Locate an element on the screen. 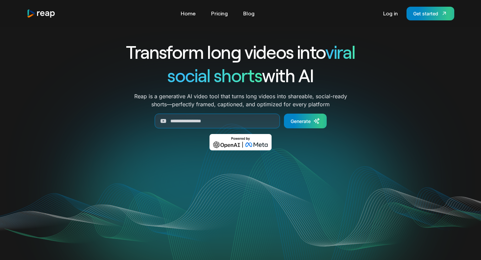 The height and width of the screenshot is (260, 481). span: viral is located at coordinates (340, 51).